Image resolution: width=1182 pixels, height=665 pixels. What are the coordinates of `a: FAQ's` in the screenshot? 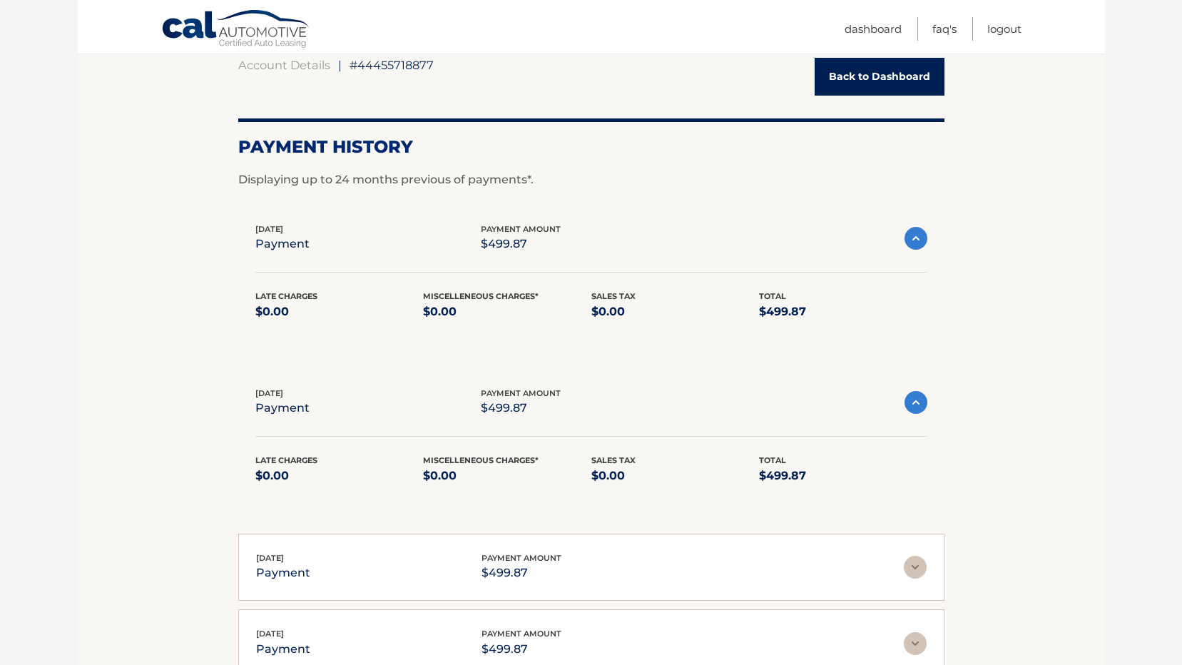 It's located at (945, 29).